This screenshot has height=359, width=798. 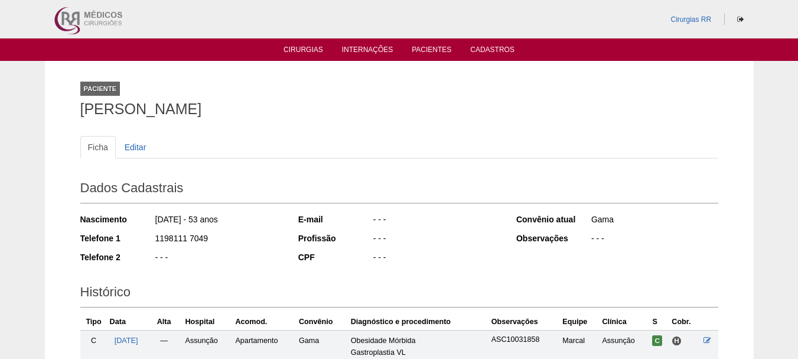 I want to click on div: CPF, so click(x=335, y=257).